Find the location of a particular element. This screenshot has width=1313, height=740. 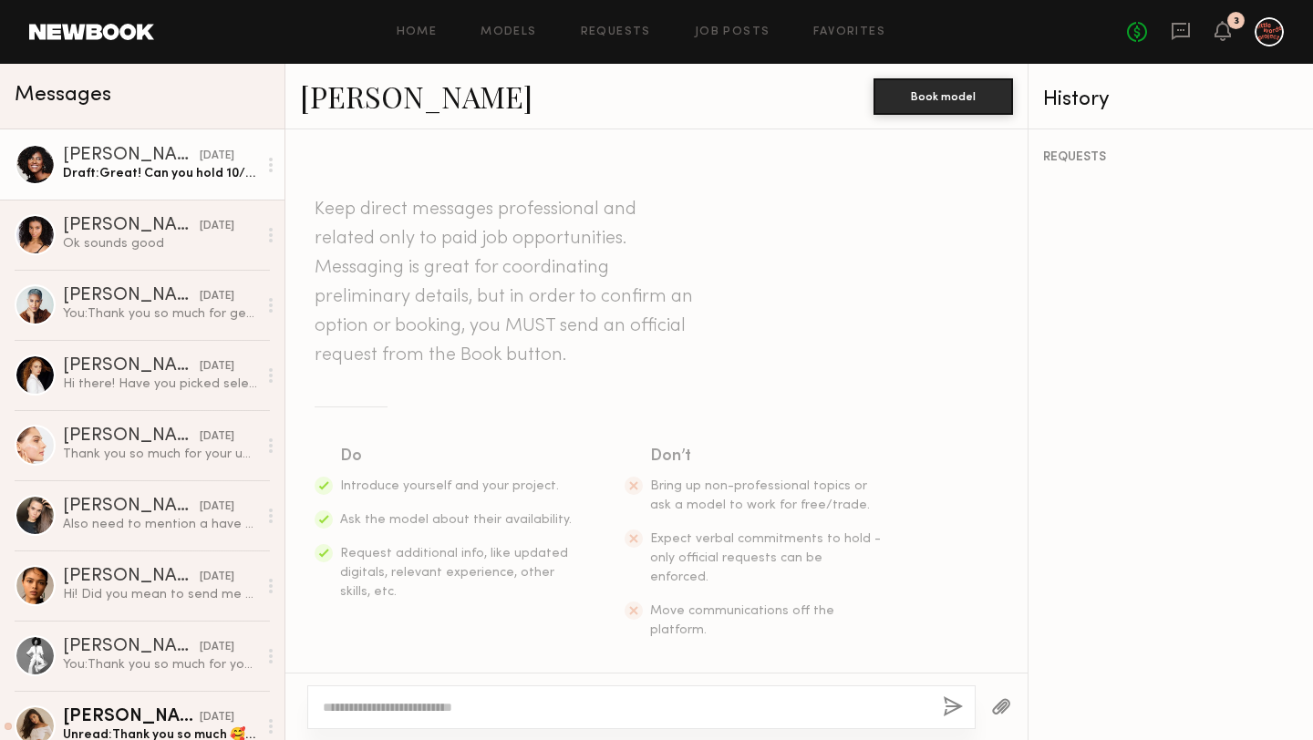

span: Ask the model about their availability. is located at coordinates (456, 520).